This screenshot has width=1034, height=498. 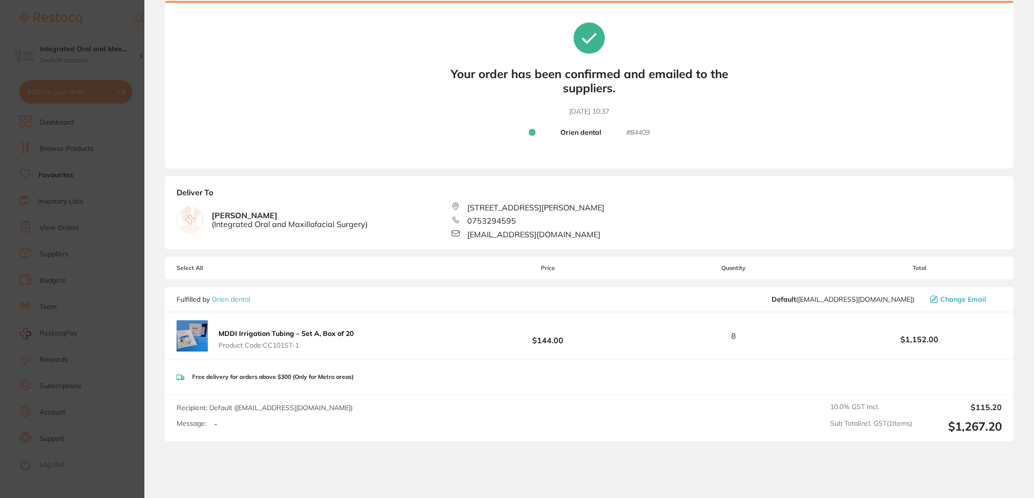 What do you see at coordinates (192, 336) in the screenshot?
I see `img: dDk4bTgzaQ` at bounding box center [192, 336].